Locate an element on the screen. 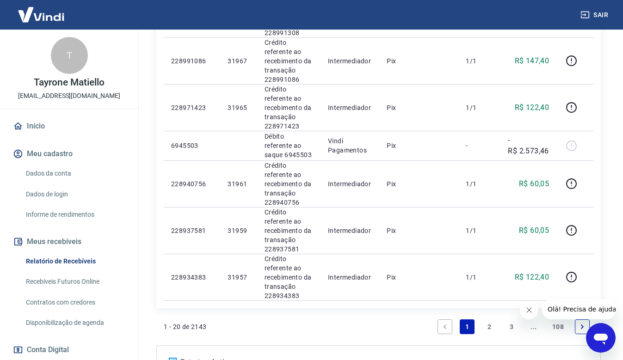  p: Crédito referente ao recebimento da transação 228991086 is located at coordinates (289, 61).